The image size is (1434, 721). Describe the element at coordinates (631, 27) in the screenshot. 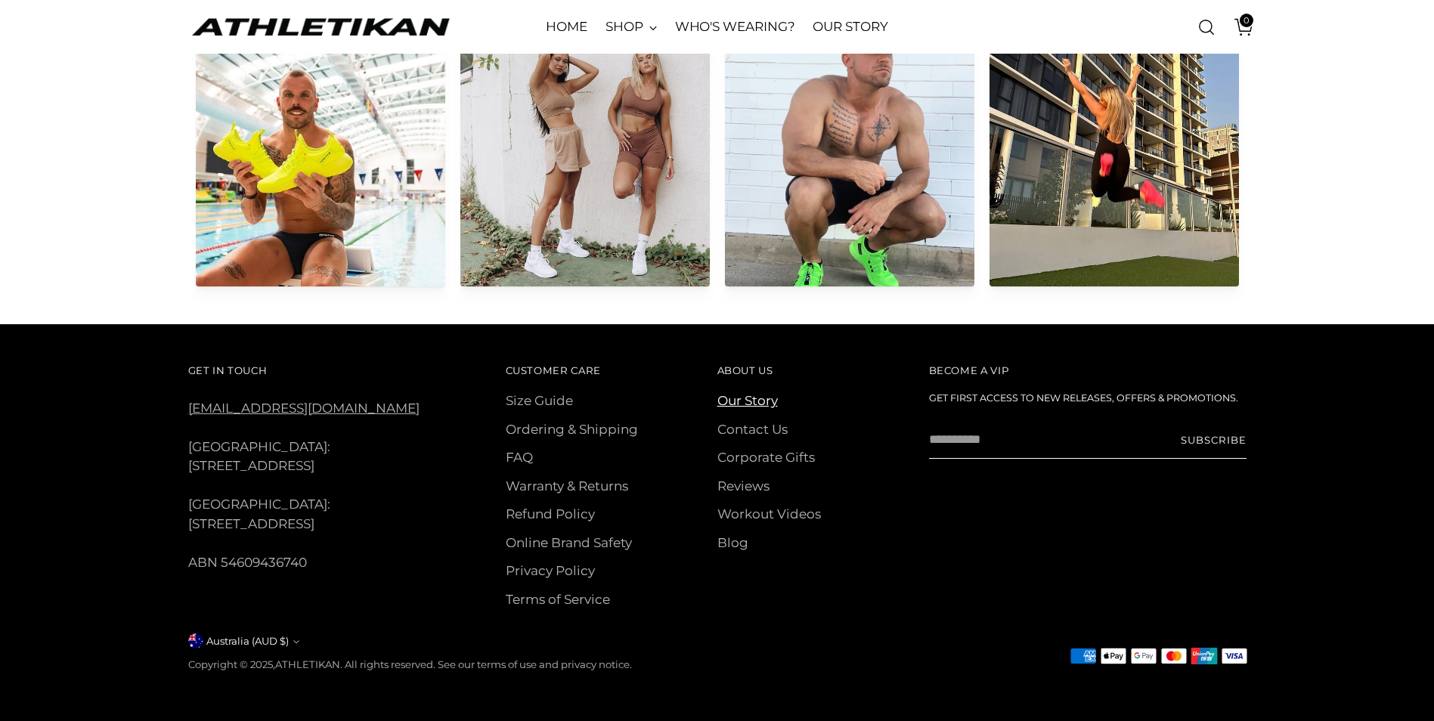

I see `a: SHOP` at that location.